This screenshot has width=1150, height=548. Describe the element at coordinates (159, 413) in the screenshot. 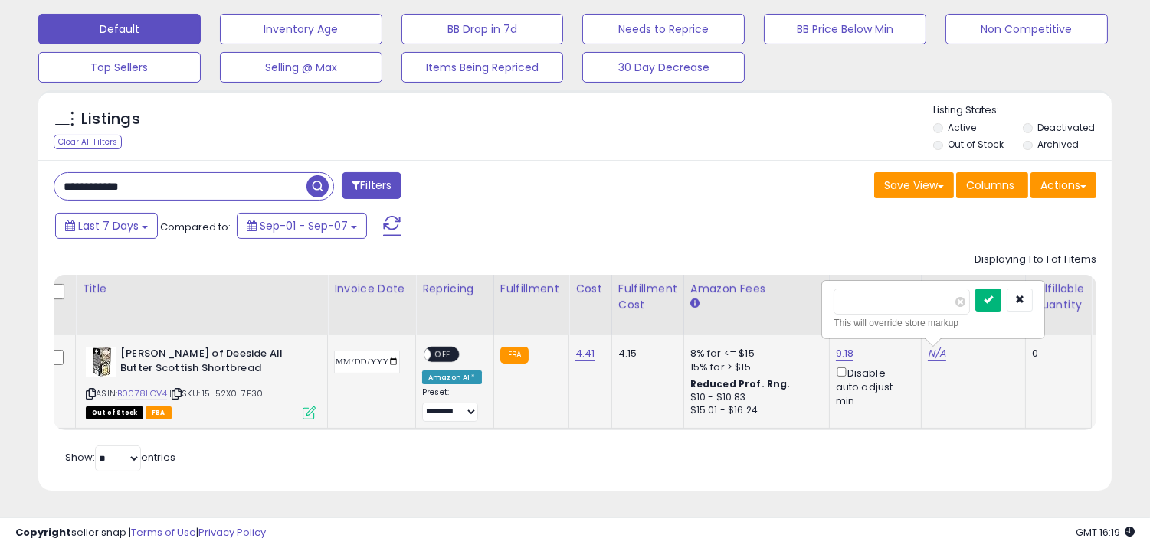

I see `span: FBA` at that location.